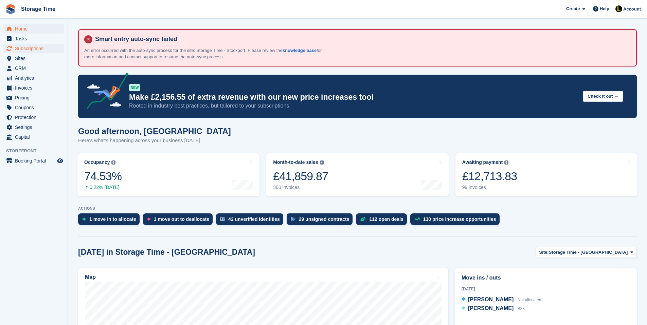 Image resolution: width=647 pixels, height=325 pixels. Describe the element at coordinates (38, 9) in the screenshot. I see `a: Storage Time` at that location.